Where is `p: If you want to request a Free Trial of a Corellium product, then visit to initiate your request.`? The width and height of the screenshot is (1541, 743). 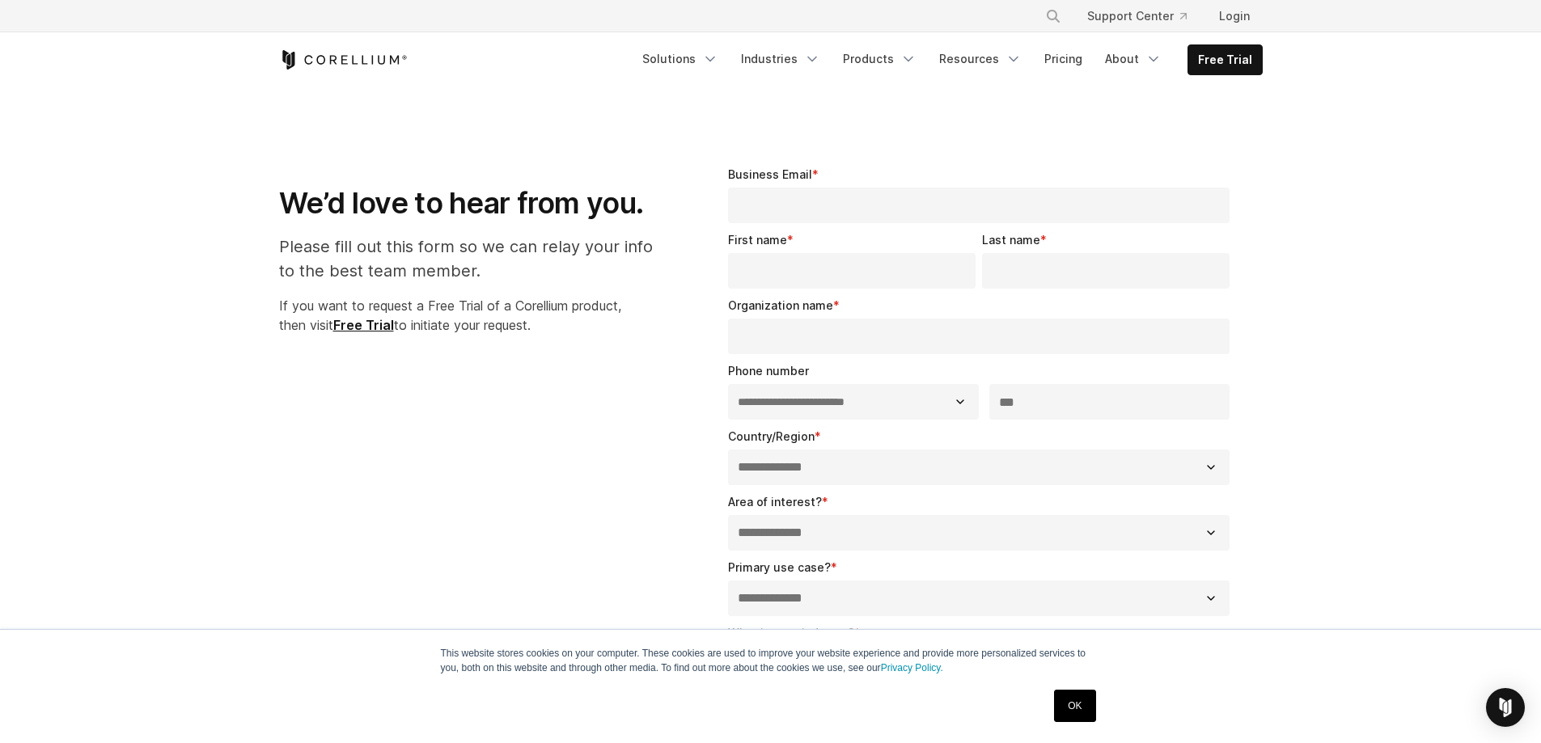
p: If you want to request a Free Trial of a Corellium product, then visit to initiate your request. is located at coordinates (474, 315).